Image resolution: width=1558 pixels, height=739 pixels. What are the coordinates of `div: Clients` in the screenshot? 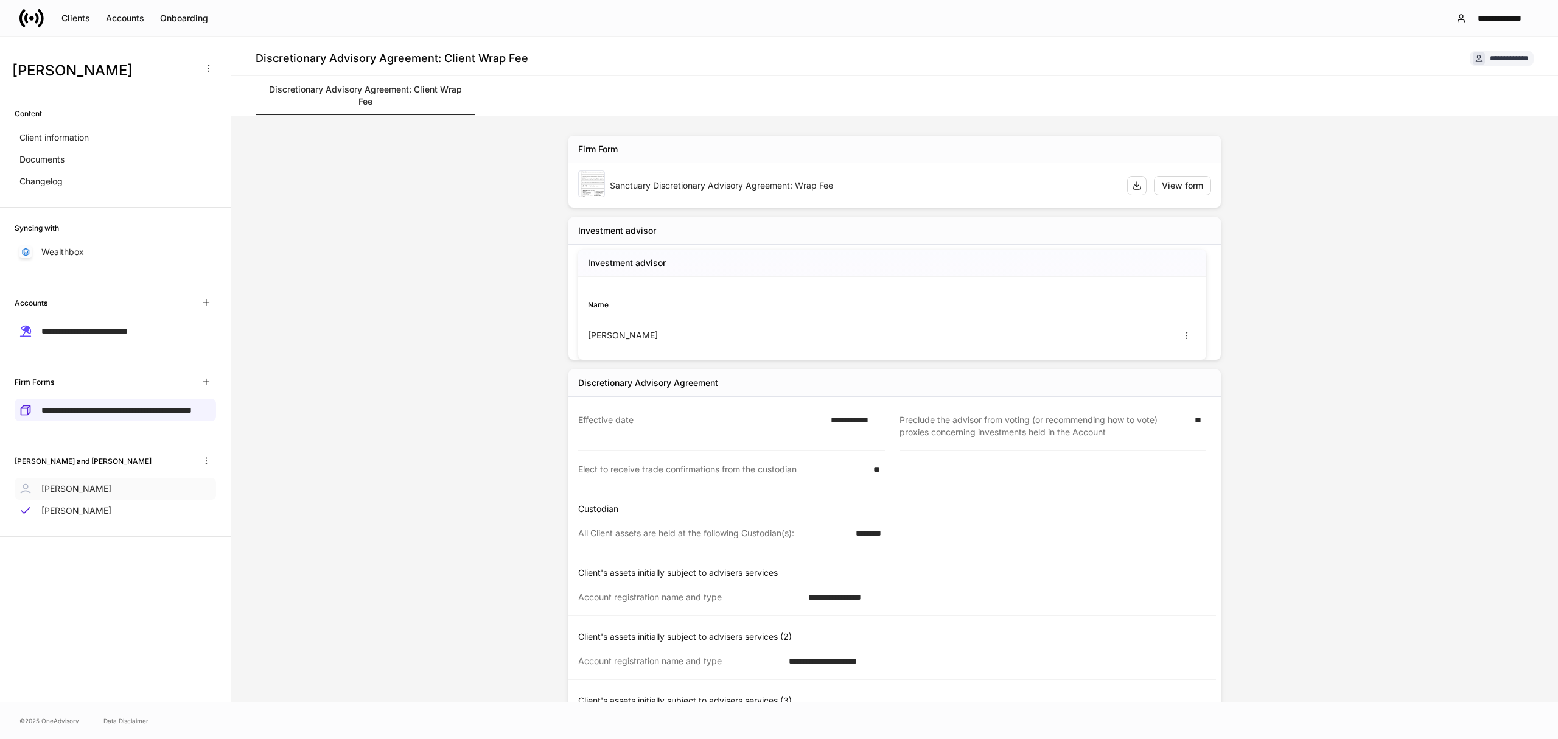 It's located at (75, 18).